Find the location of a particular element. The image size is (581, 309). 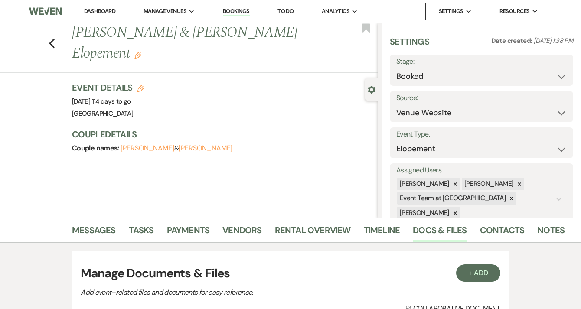

h3: Couple Details is located at coordinates (220, 134).